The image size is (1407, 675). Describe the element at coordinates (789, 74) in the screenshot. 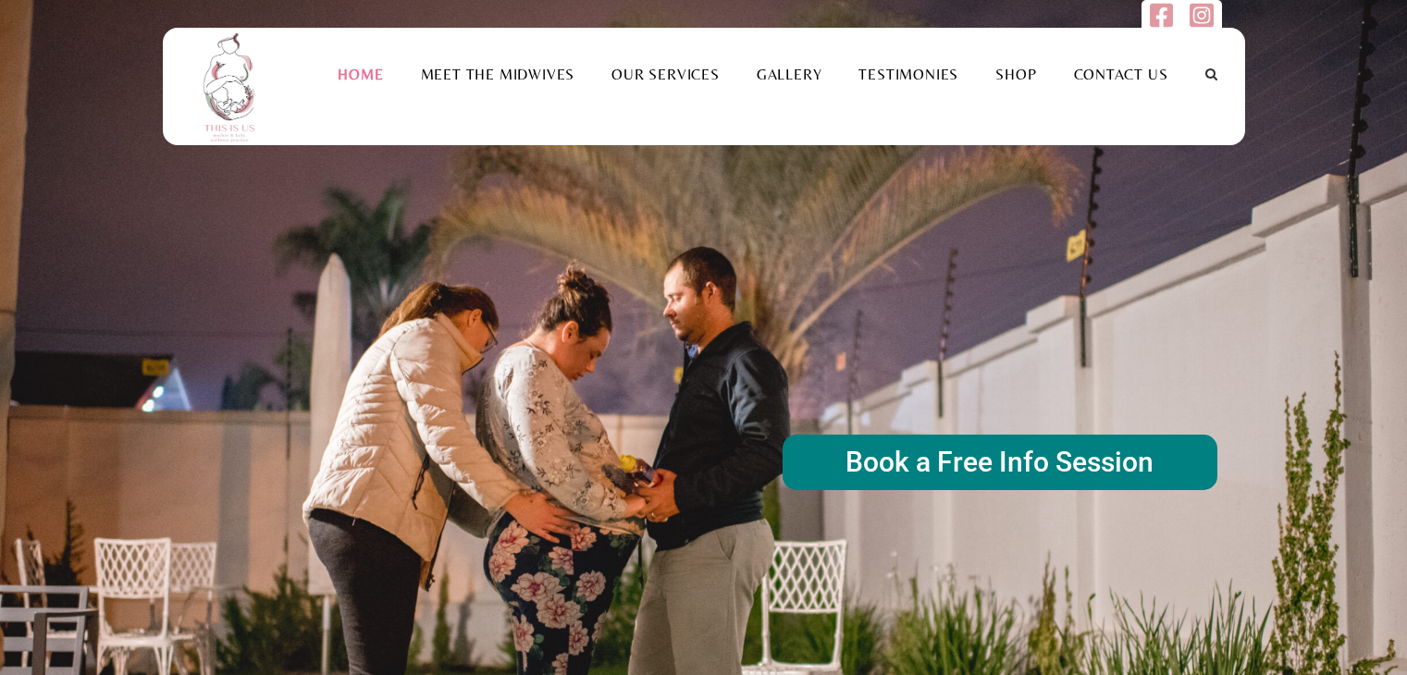

I see `a: Gallery` at that location.